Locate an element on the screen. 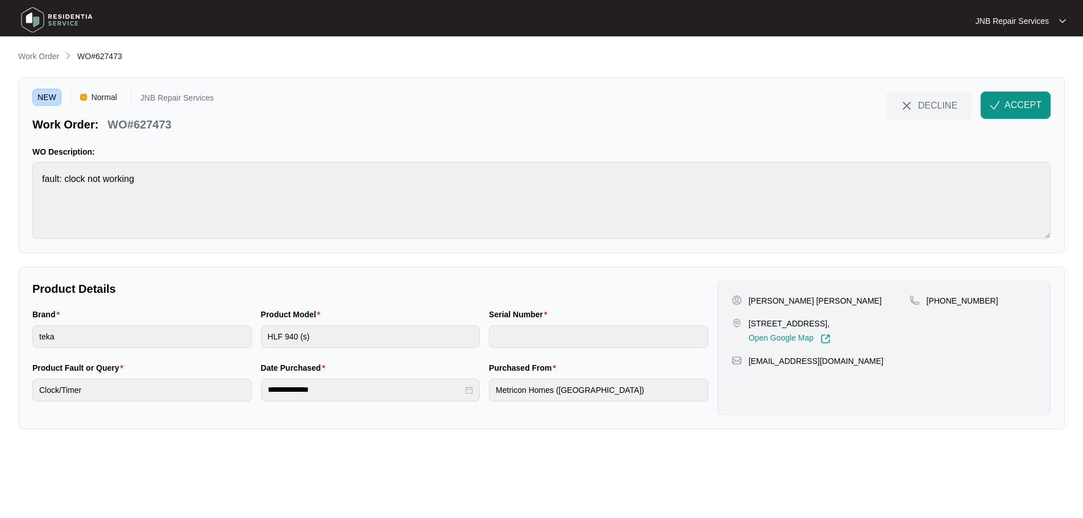  img: dropdown arrow is located at coordinates (1062, 21).